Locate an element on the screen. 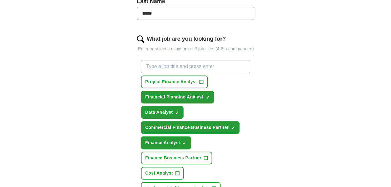 The height and width of the screenshot is (187, 391). span: Data Analyst is located at coordinates (159, 112).